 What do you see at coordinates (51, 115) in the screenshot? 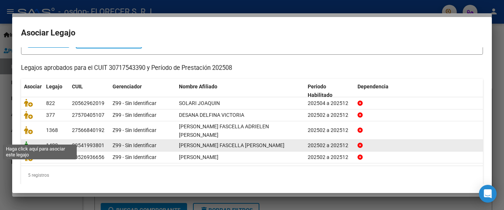
I see `span: 377` at bounding box center [51, 115].